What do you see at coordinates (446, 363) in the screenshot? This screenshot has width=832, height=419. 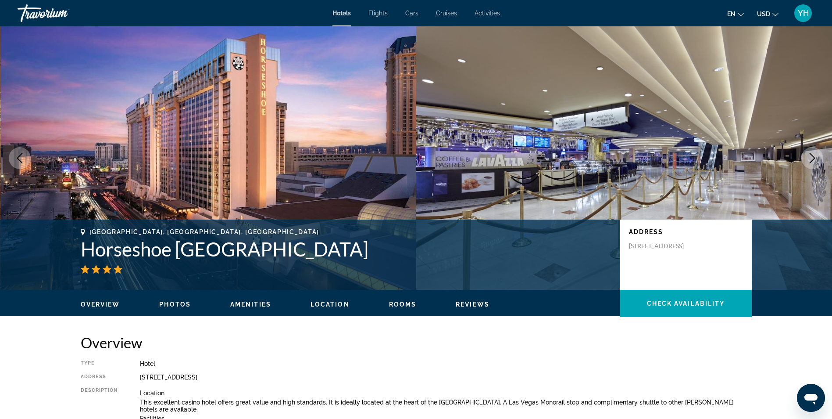 I see `div: Hotel` at bounding box center [446, 363].